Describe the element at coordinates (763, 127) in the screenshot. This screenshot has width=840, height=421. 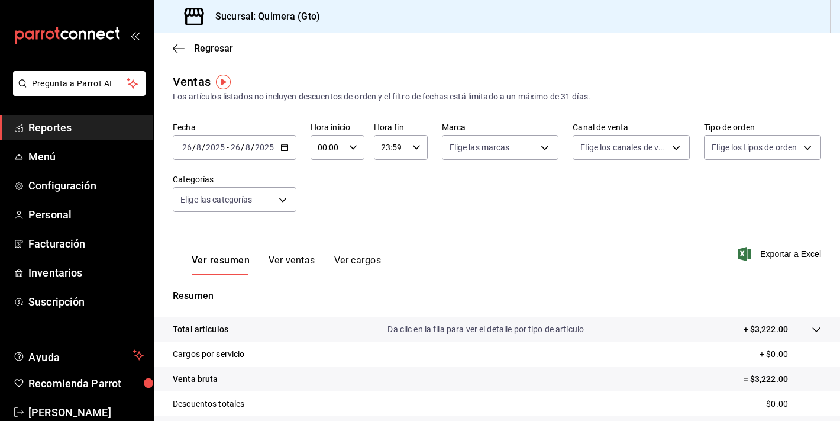
I see `label: Tipo de orden` at that location.